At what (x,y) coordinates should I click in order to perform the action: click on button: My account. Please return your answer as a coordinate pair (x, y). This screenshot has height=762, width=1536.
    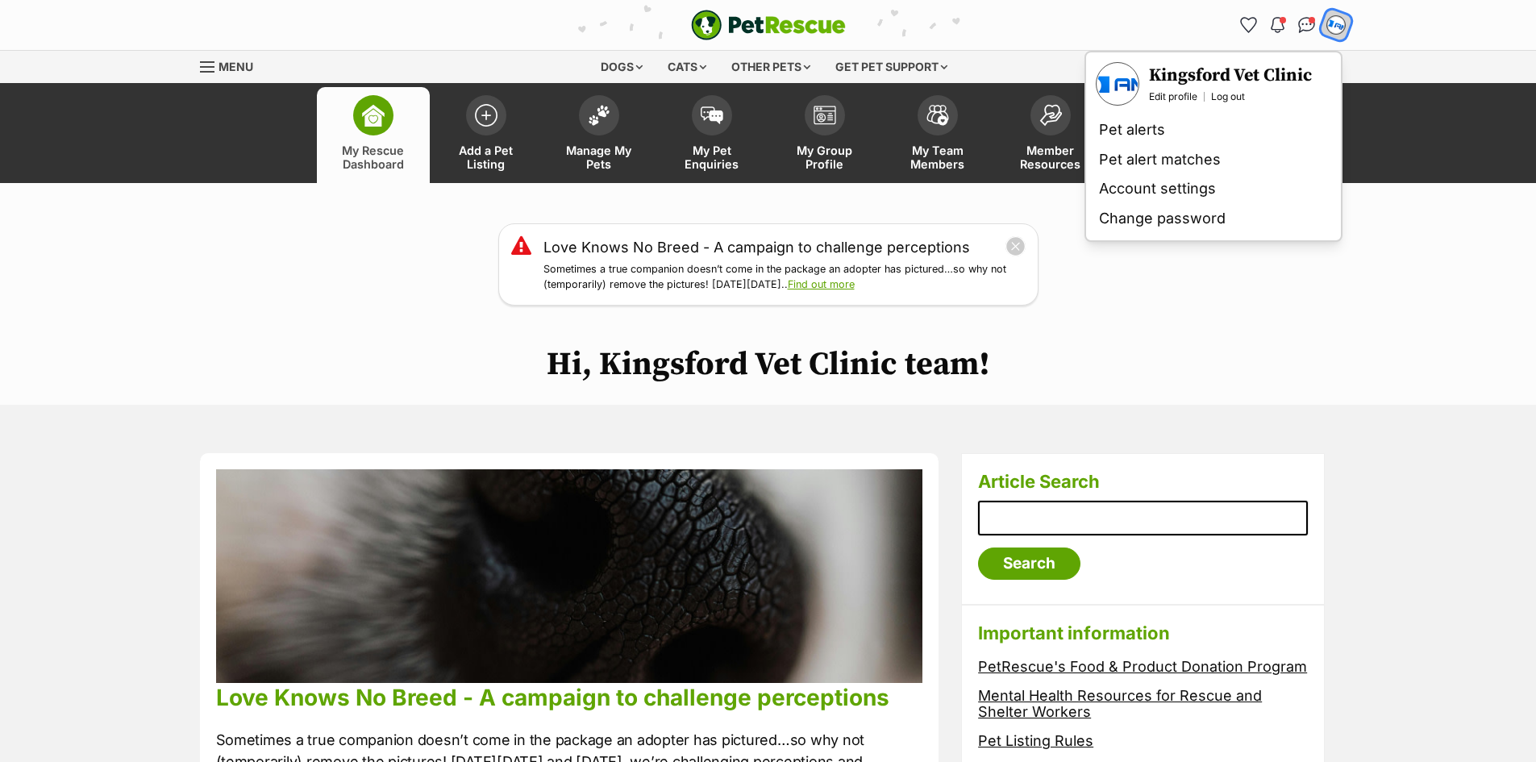
    Looking at the image, I should click on (1335, 24).